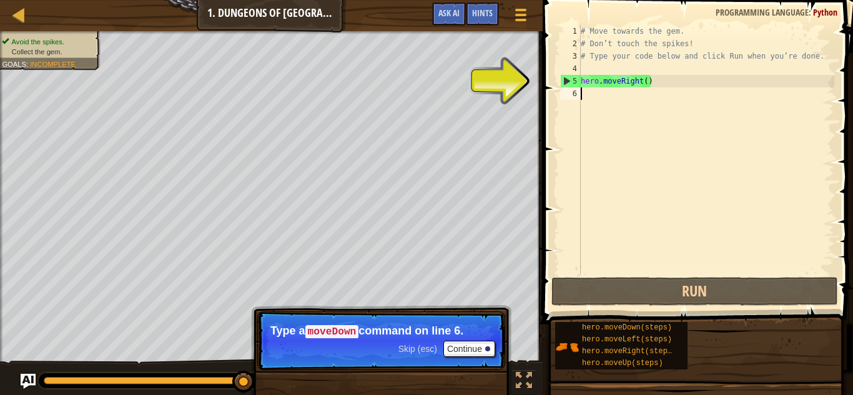 The height and width of the screenshot is (395, 853). What do you see at coordinates (825, 12) in the screenshot?
I see `span: Python` at bounding box center [825, 12].